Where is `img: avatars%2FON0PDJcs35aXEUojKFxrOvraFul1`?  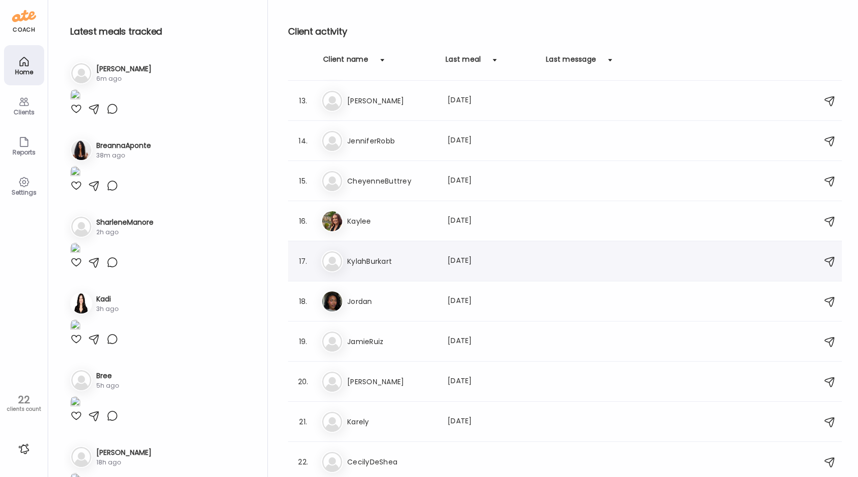 img: avatars%2FON0PDJcs35aXEUojKFxrOvraFul1 is located at coordinates (332, 302).